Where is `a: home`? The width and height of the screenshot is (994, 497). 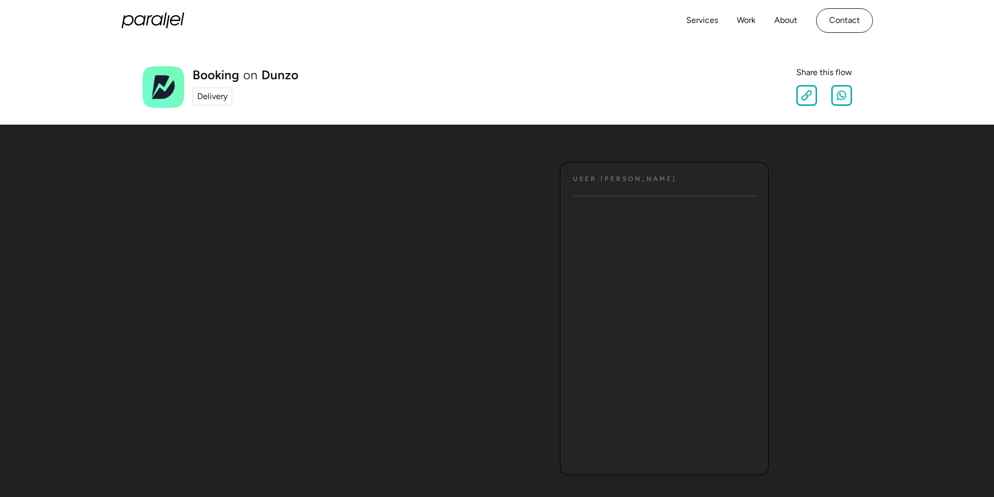 a: home is located at coordinates (153, 20).